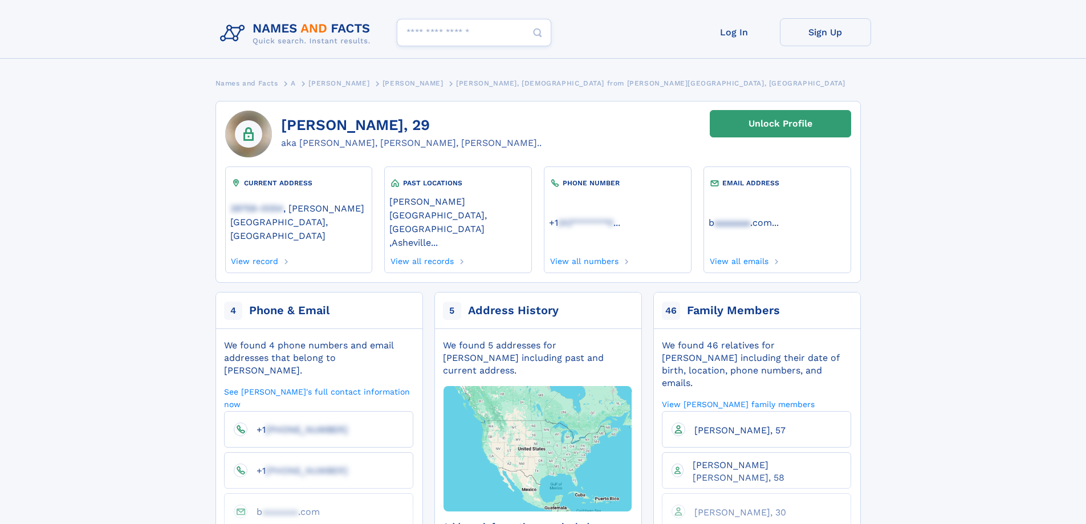  What do you see at coordinates (738, 259) in the screenshot?
I see `a: View all emails` at bounding box center [738, 259].